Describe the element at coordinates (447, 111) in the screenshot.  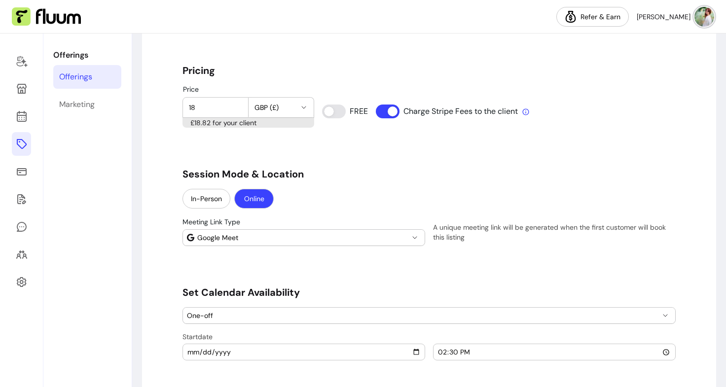
I see `input: Charge Stripe Fees to the client` at that location.